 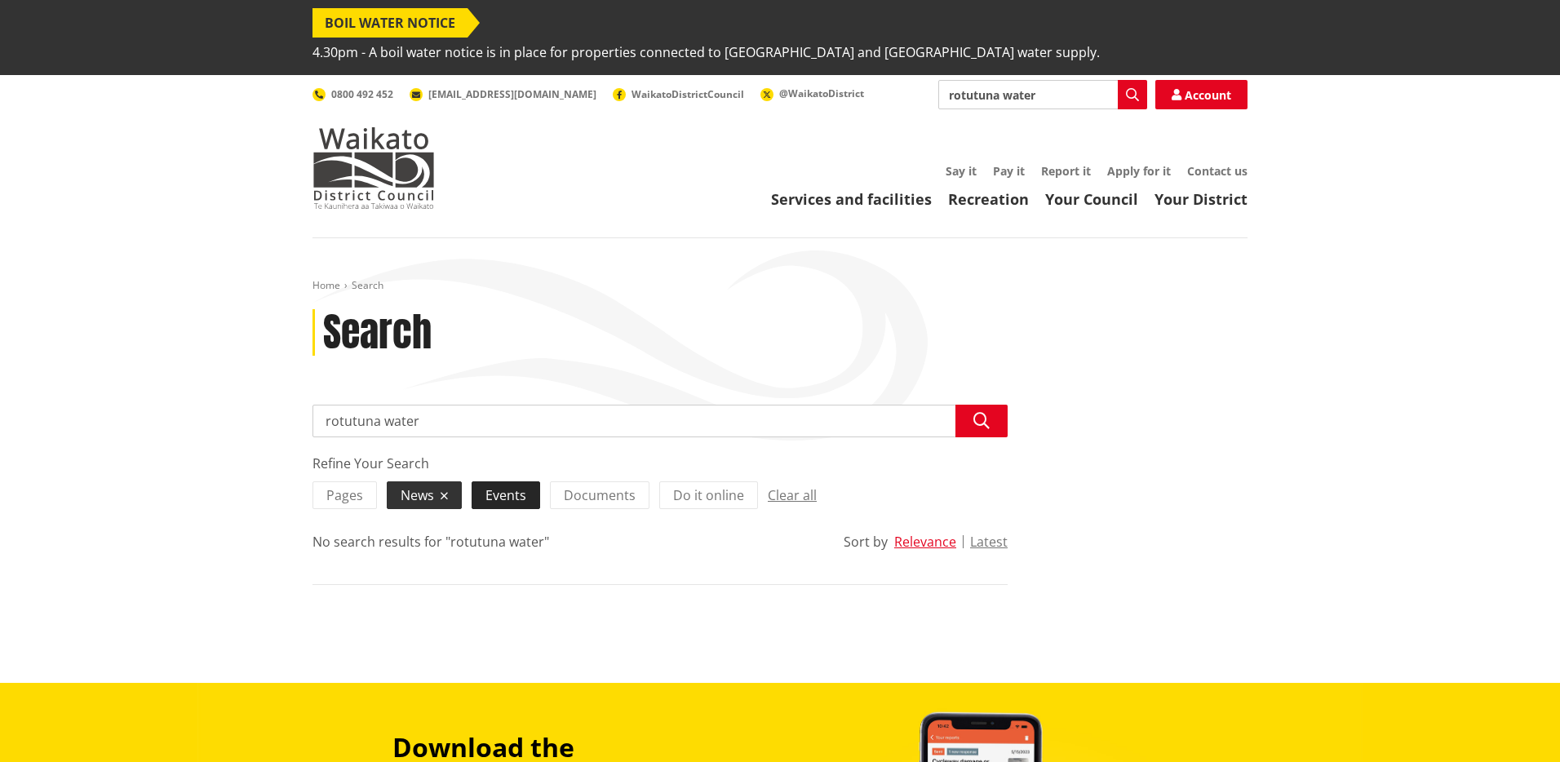 I want to click on div: Refine Your Search, so click(x=660, y=463).